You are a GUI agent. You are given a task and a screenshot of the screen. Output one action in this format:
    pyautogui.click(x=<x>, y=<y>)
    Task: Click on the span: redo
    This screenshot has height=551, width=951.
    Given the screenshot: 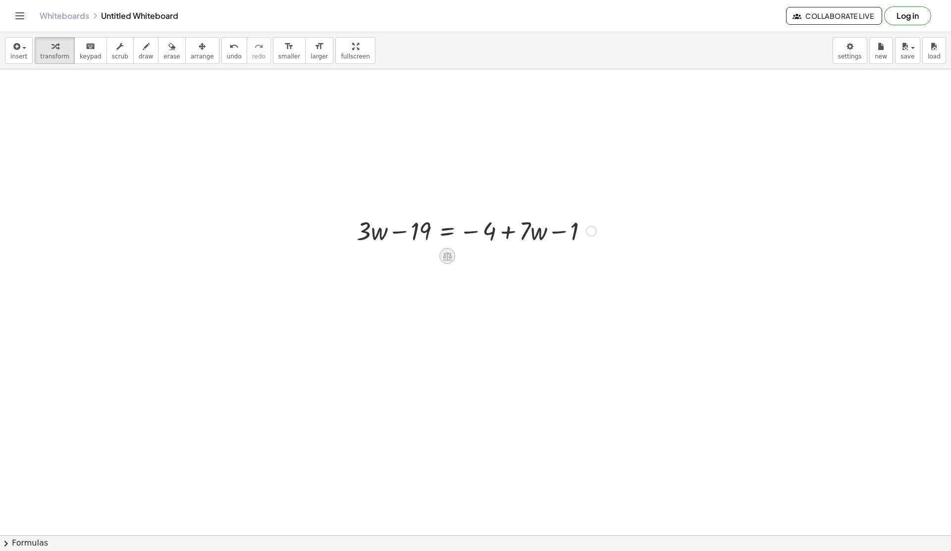 What is the action you would take?
    pyautogui.click(x=259, y=56)
    